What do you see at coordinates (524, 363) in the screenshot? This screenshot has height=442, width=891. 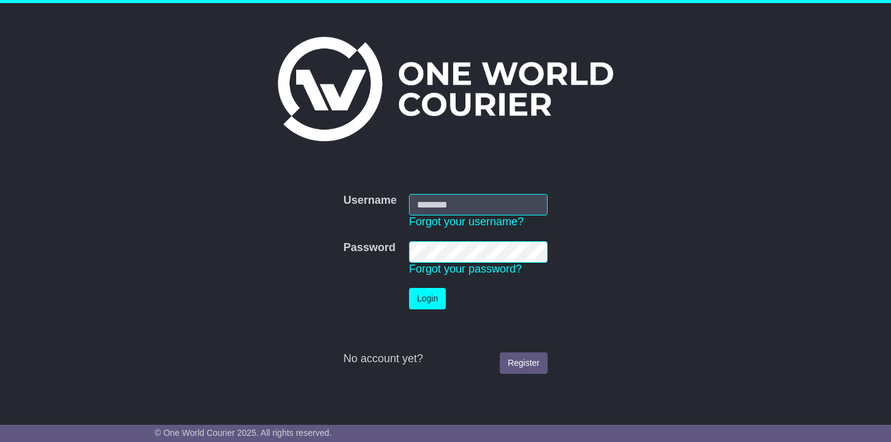 I see `a: Register` at bounding box center [524, 363].